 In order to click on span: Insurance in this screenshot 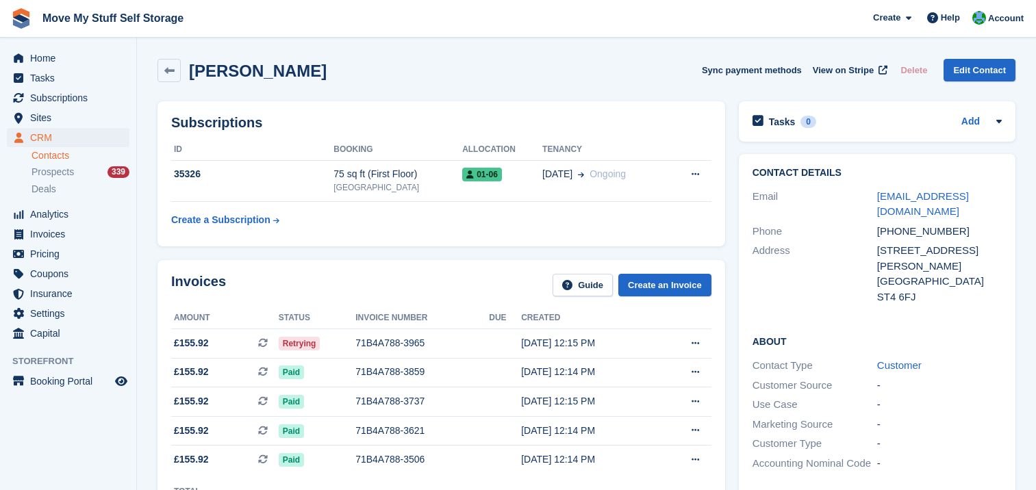, I will do `click(71, 294)`.